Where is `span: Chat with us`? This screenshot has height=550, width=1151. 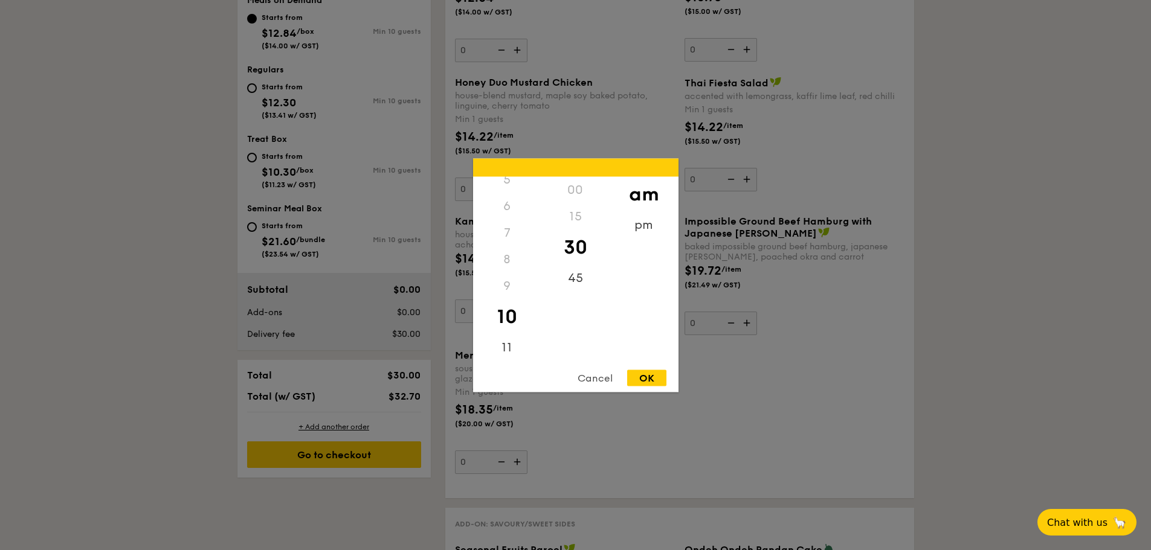 span: Chat with us is located at coordinates (1077, 523).